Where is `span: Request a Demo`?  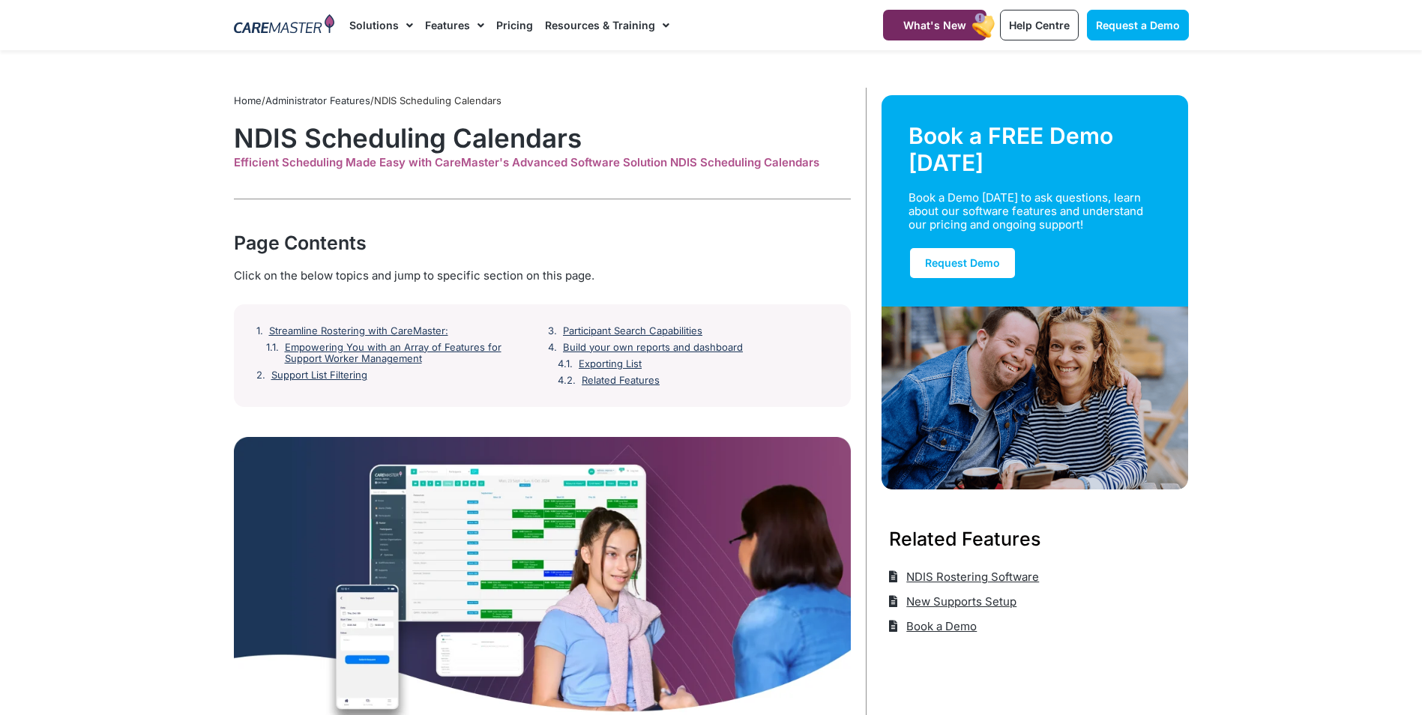 span: Request a Demo is located at coordinates (1138, 25).